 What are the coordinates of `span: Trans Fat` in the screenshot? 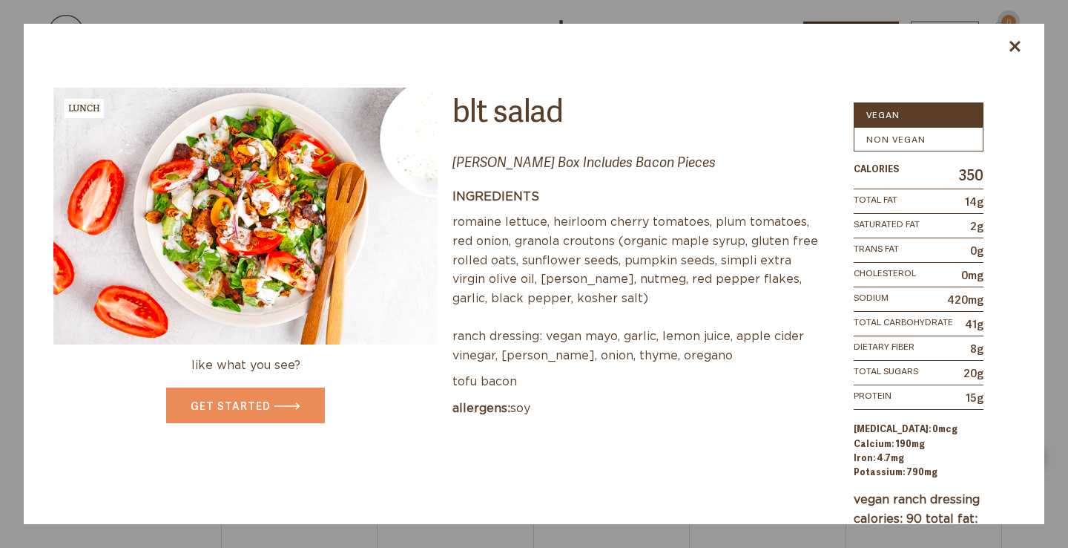 It's located at (876, 250).